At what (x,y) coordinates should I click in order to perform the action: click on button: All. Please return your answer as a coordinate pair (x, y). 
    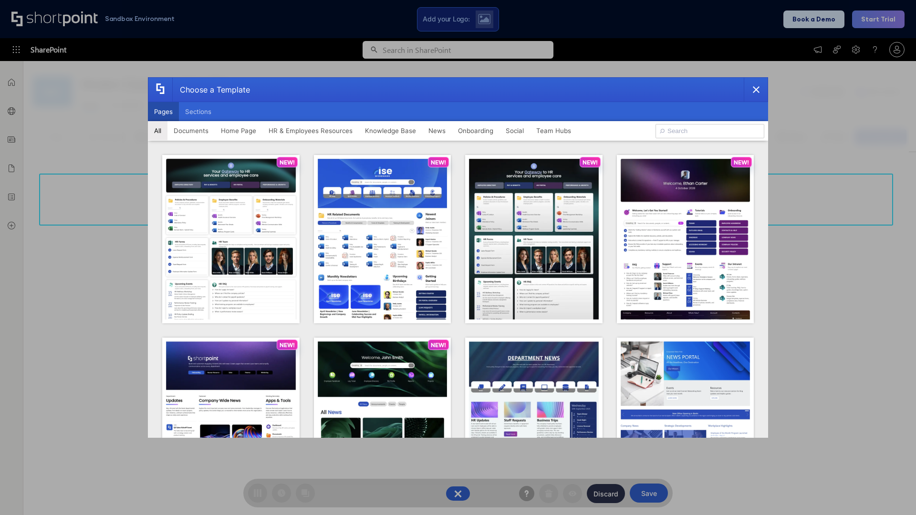
    Looking at the image, I should click on (157, 131).